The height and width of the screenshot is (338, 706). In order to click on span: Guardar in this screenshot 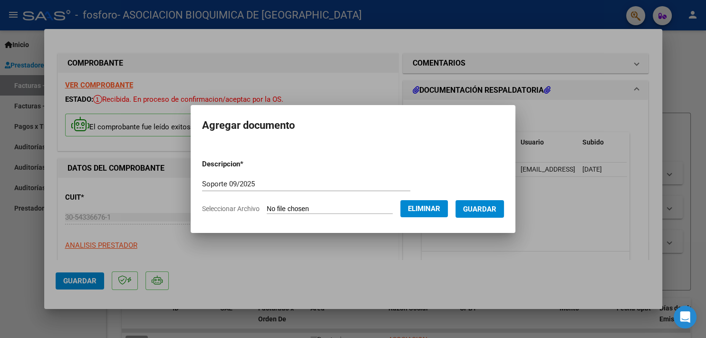, I will do `click(479, 209)`.